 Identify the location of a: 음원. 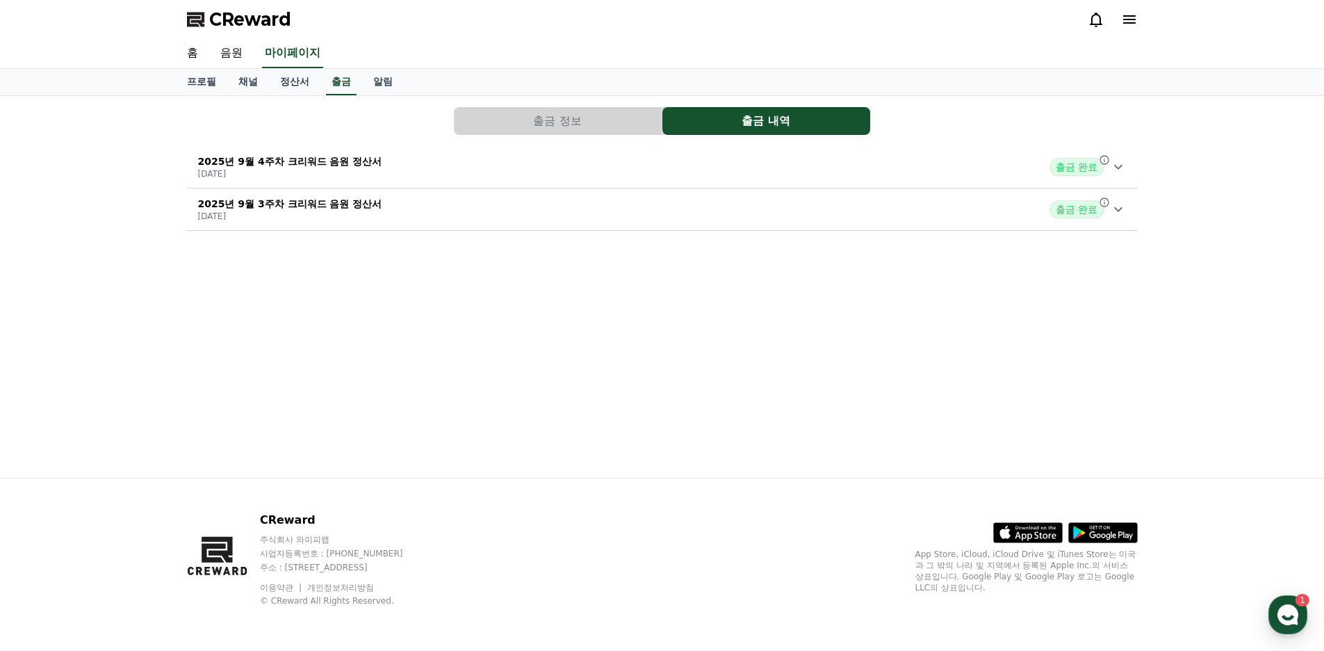
(232, 54).